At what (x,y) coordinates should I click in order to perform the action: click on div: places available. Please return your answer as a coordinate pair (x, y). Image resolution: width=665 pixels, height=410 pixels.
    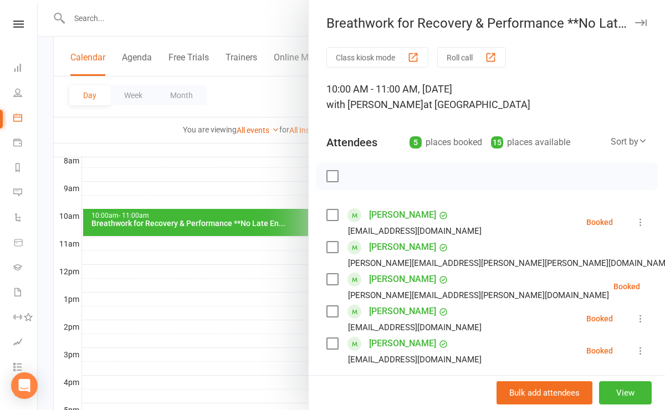
    Looking at the image, I should click on (530, 142).